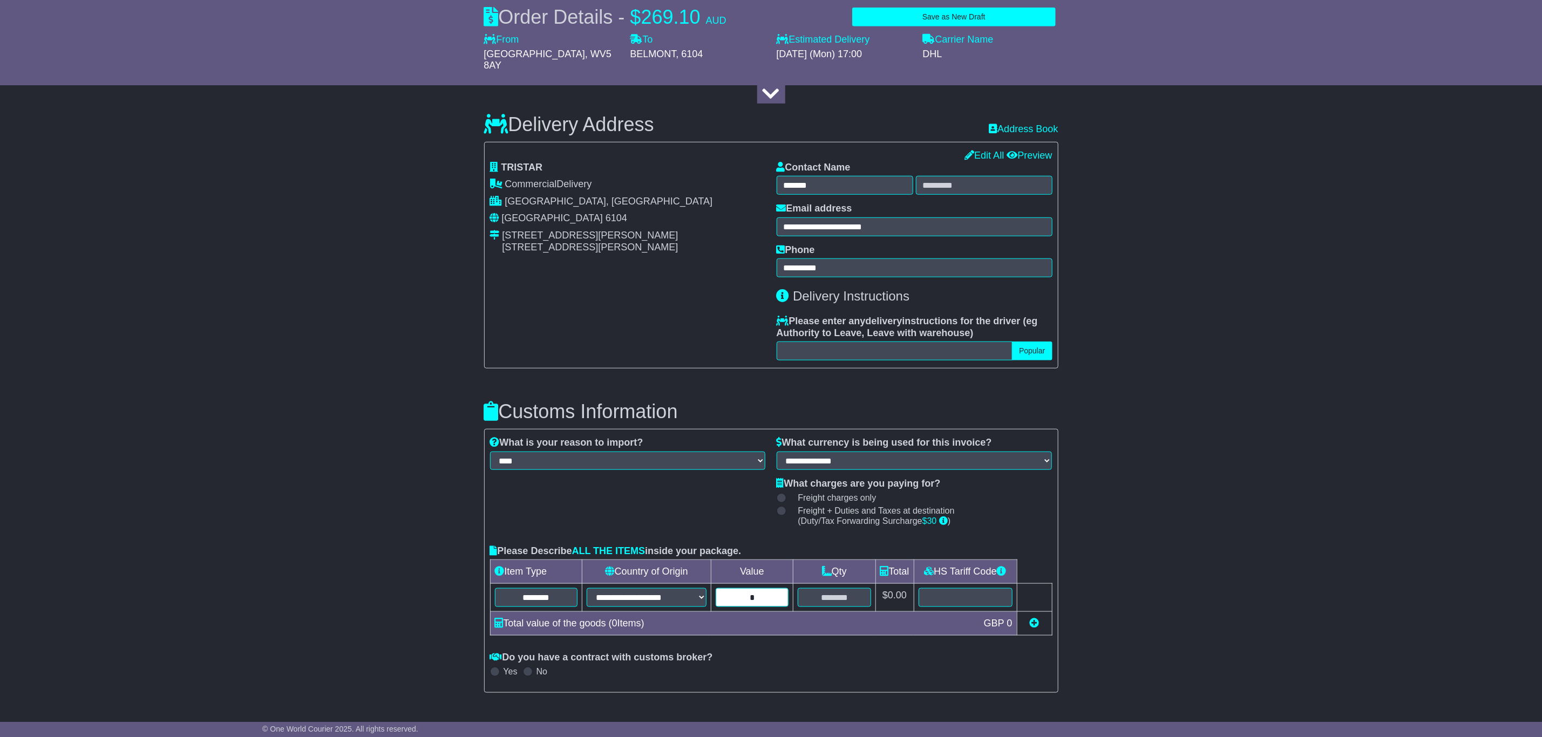  Describe the element at coordinates (653, 54) in the screenshot. I see `span: BELMONT` at that location.